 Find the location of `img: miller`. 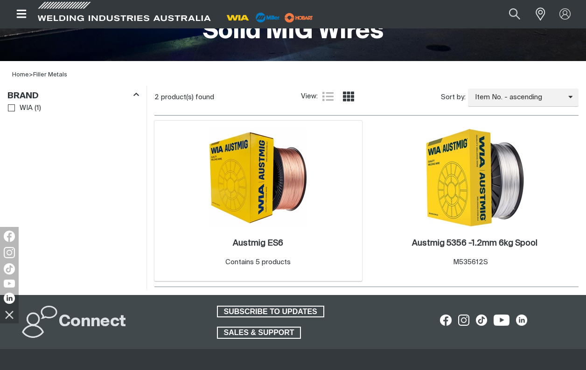

img: miller is located at coordinates (299, 18).